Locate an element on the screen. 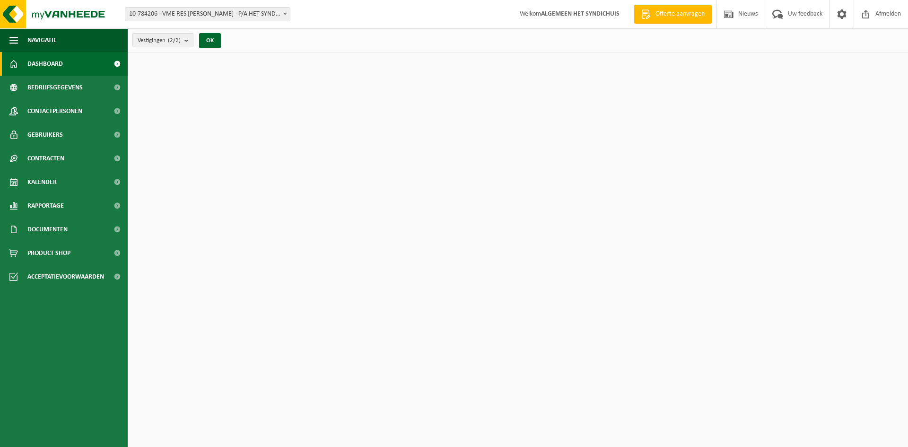 This screenshot has height=447, width=908. span: Product Shop is located at coordinates (49, 253).